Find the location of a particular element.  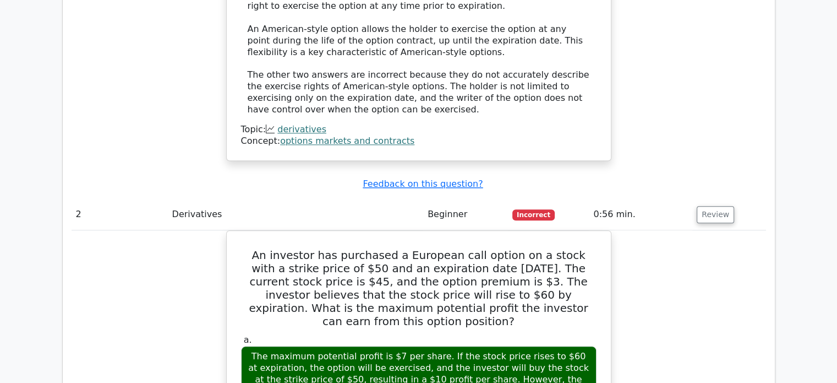

a: derivatives is located at coordinates (302, 129).